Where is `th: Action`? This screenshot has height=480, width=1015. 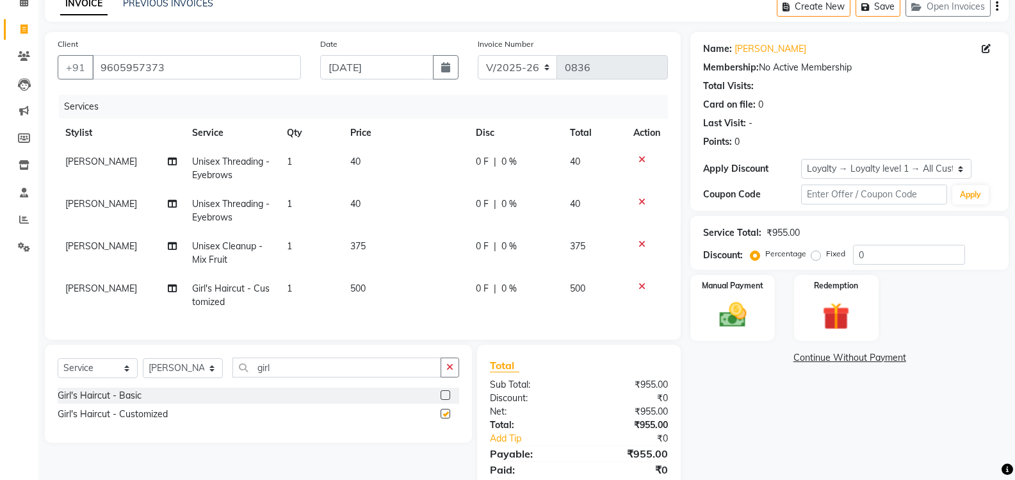
th: Action is located at coordinates (647, 133).